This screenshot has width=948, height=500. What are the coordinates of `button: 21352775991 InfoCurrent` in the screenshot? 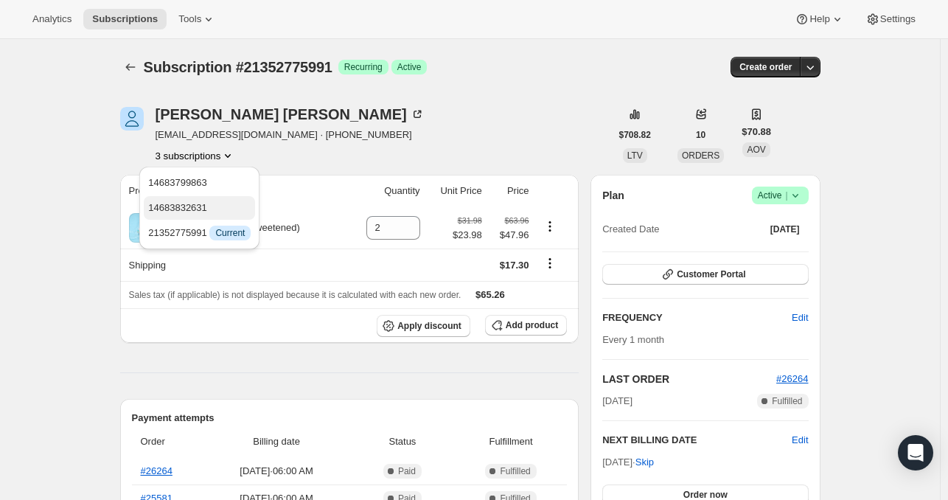 It's located at (199, 233).